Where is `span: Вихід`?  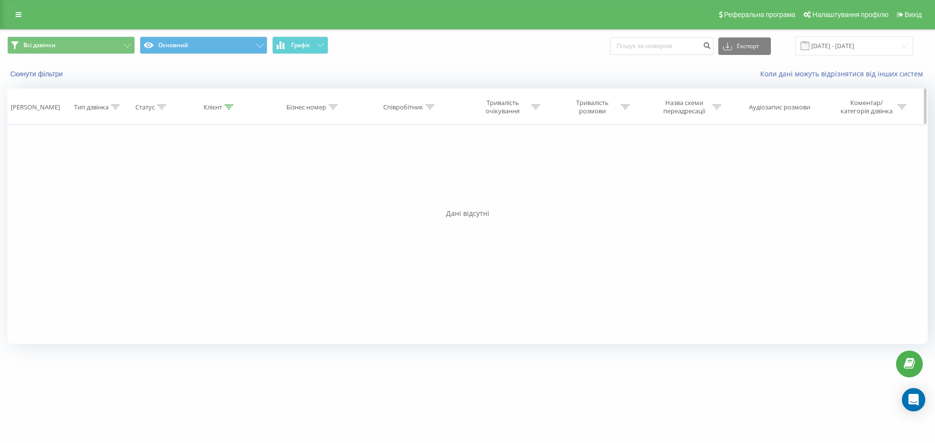
span: Вихід is located at coordinates (913, 15).